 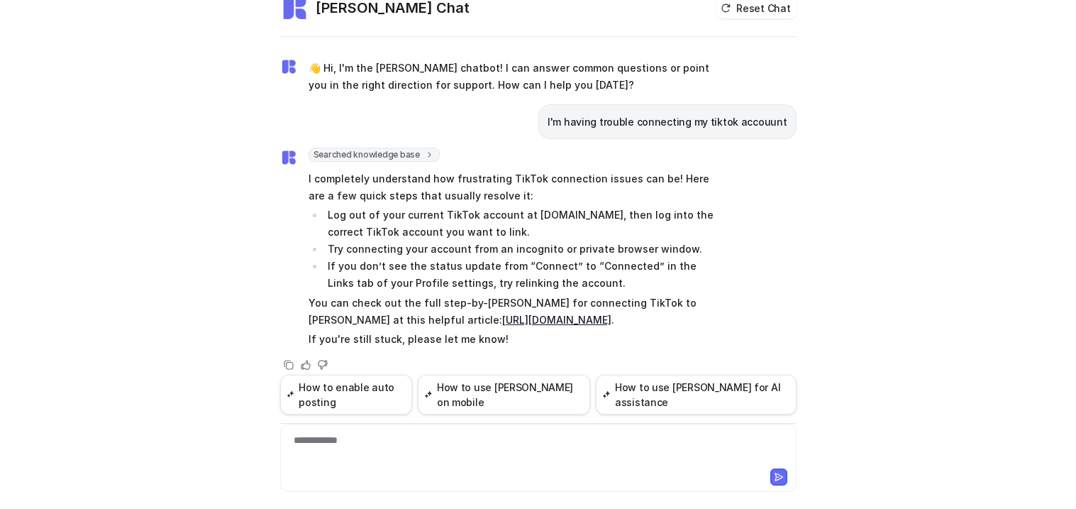 What do you see at coordinates (346, 394) in the screenshot?
I see `button: How to enable auto posting` at bounding box center [346, 394].